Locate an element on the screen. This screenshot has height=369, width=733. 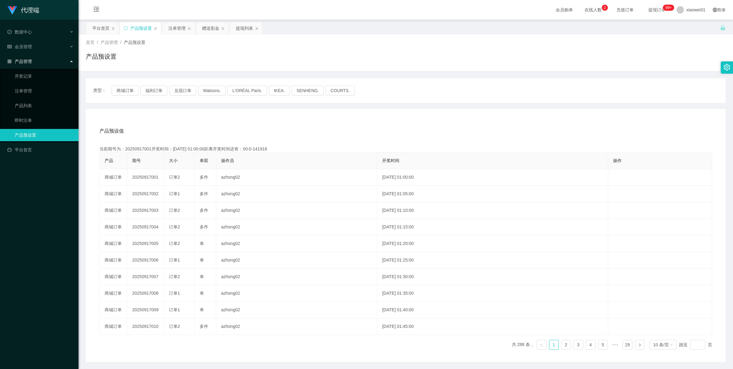
div: 提现列表 is located at coordinates (244, 28).